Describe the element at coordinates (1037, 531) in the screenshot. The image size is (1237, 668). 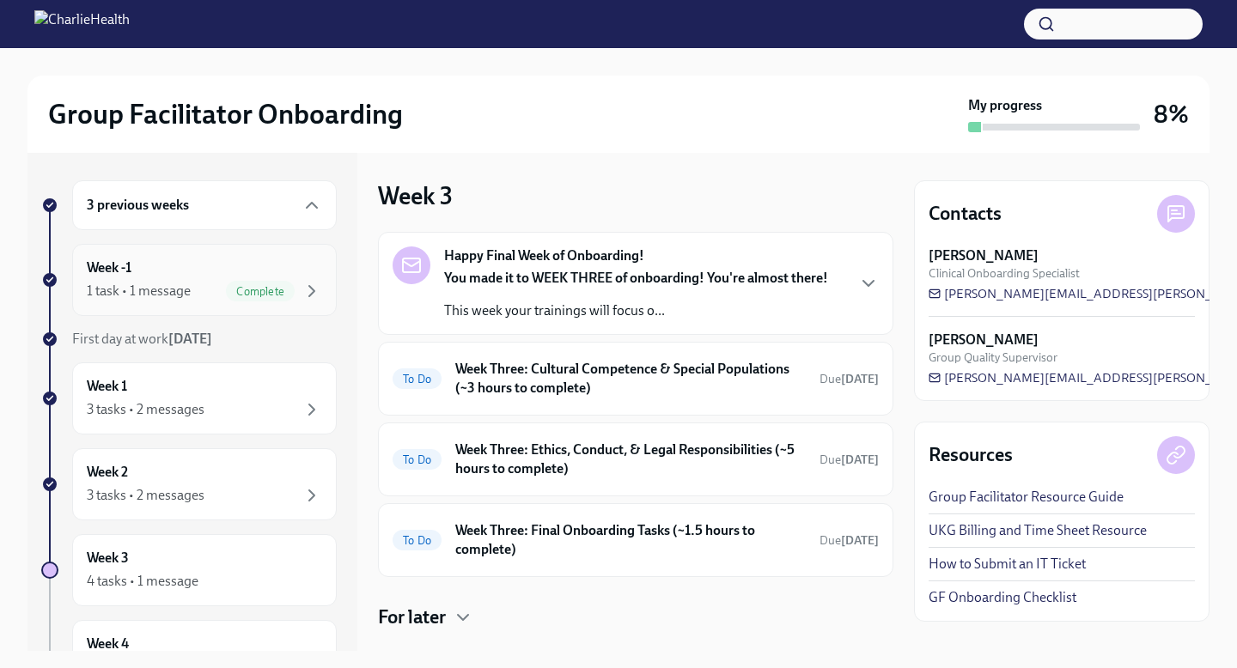
I see `a: UKG Billing and Time Sheet Resource` at that location.